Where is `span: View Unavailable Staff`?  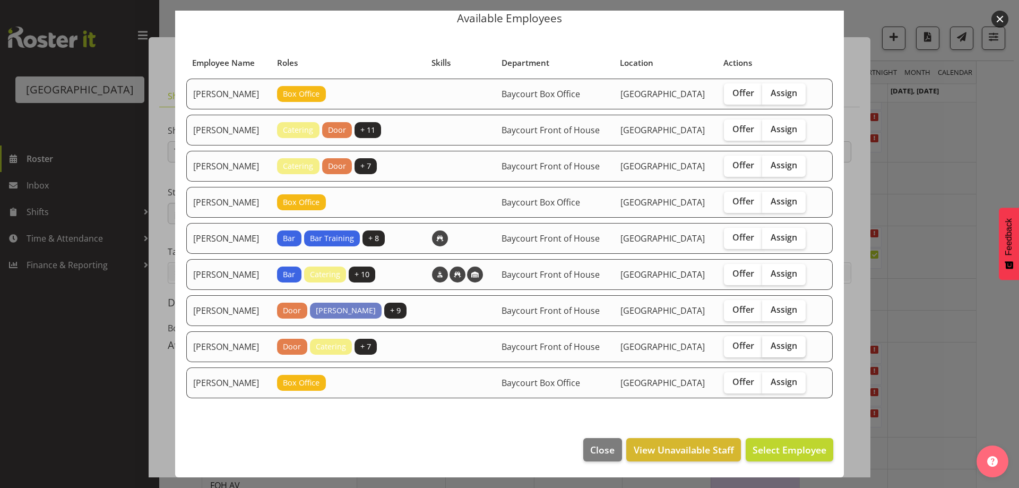 span: View Unavailable Staff is located at coordinates (684, 449).